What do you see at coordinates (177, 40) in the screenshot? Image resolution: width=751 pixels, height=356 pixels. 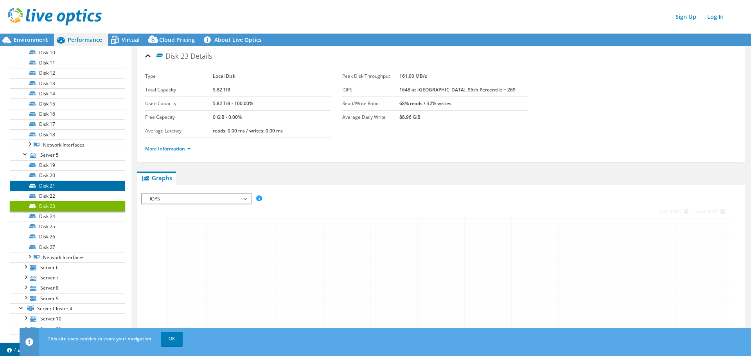 I see `span: Cloud Pricing` at bounding box center [177, 40].